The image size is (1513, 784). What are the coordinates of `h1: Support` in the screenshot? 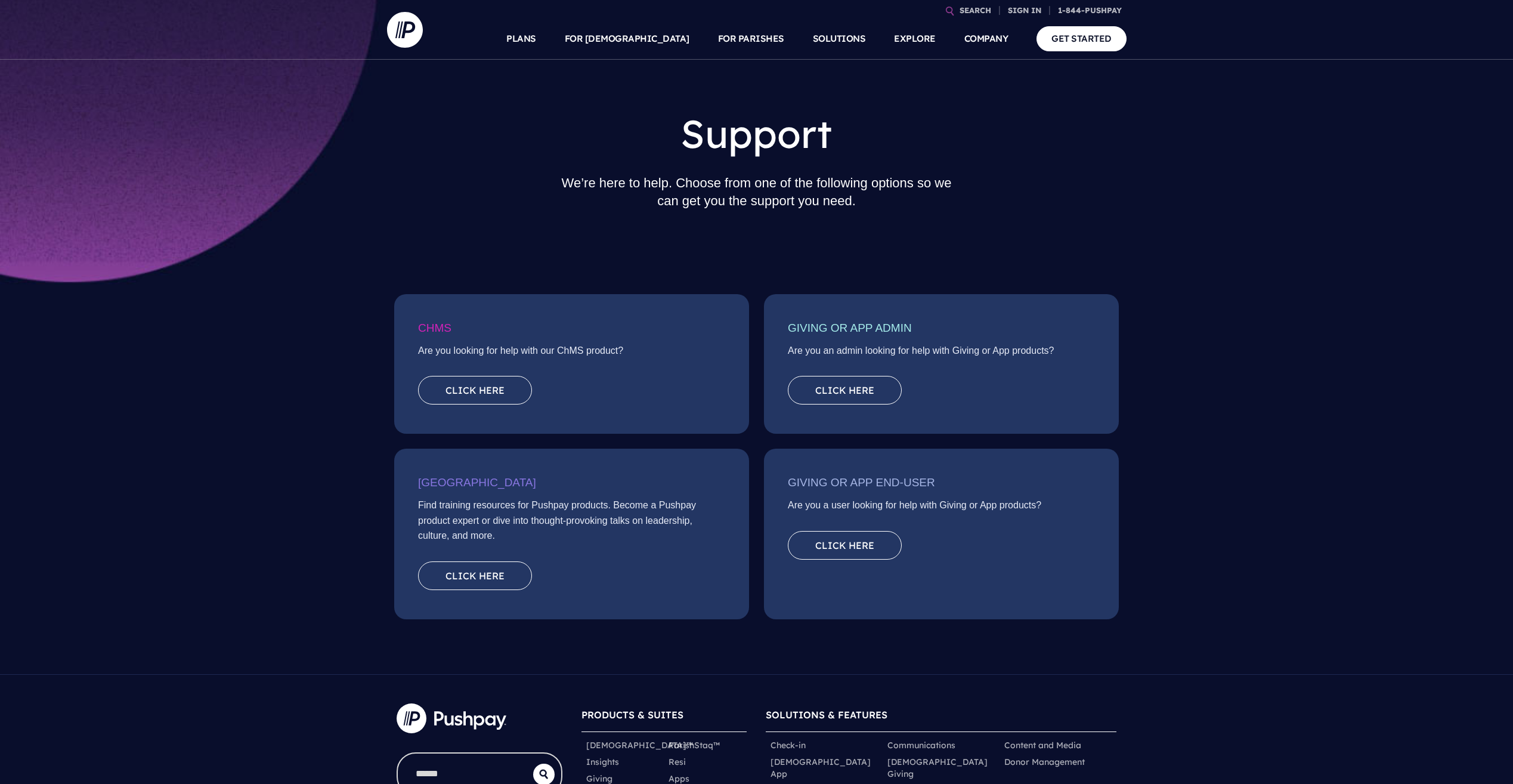 It's located at (756, 134).